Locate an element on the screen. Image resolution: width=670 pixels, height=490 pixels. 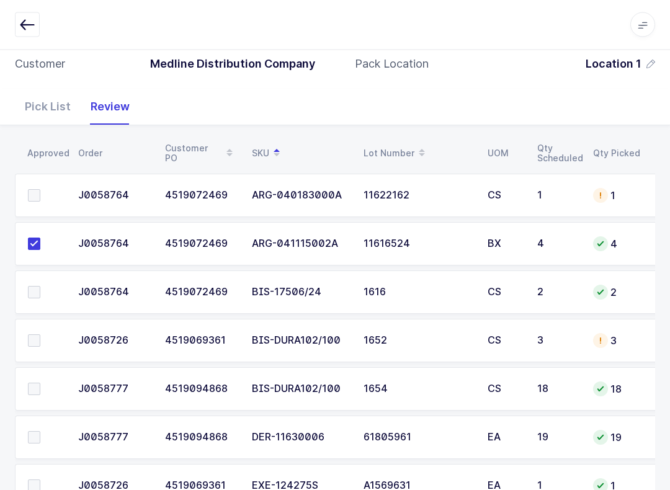
div: Review is located at coordinates (110, 107).